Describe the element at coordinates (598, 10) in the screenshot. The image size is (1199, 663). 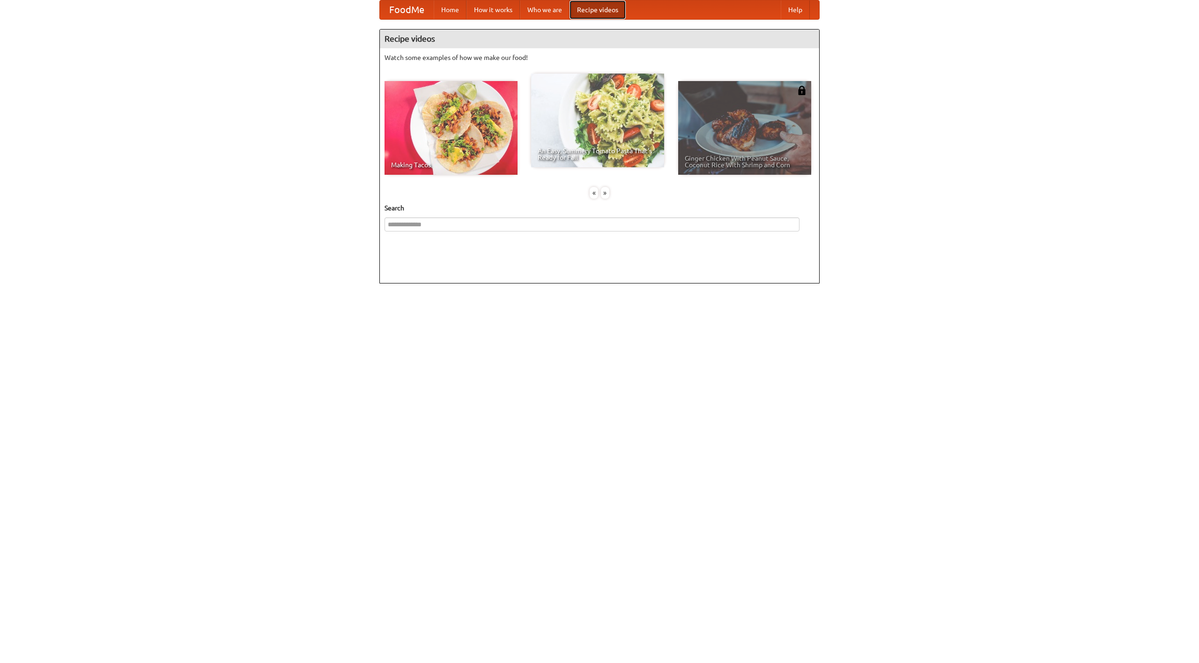
I see `a: Recipe videos` at that location.